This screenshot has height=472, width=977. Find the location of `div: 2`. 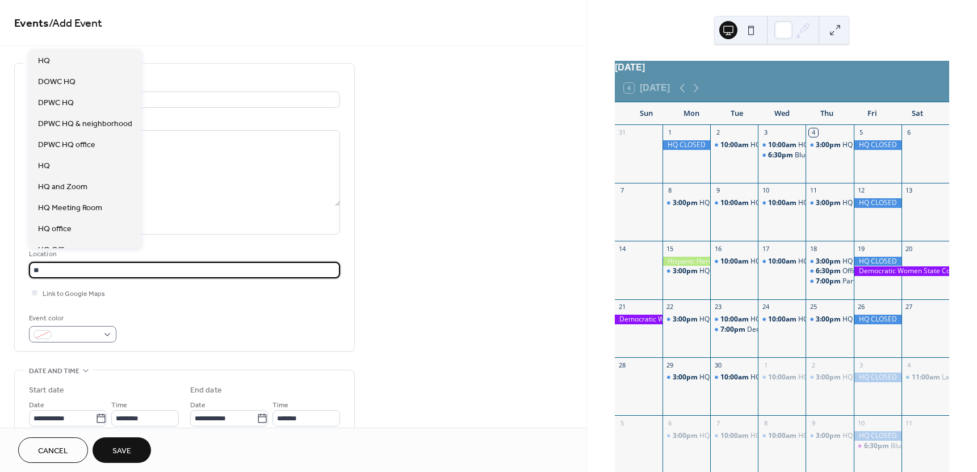

div: 2 is located at coordinates (717, 132).